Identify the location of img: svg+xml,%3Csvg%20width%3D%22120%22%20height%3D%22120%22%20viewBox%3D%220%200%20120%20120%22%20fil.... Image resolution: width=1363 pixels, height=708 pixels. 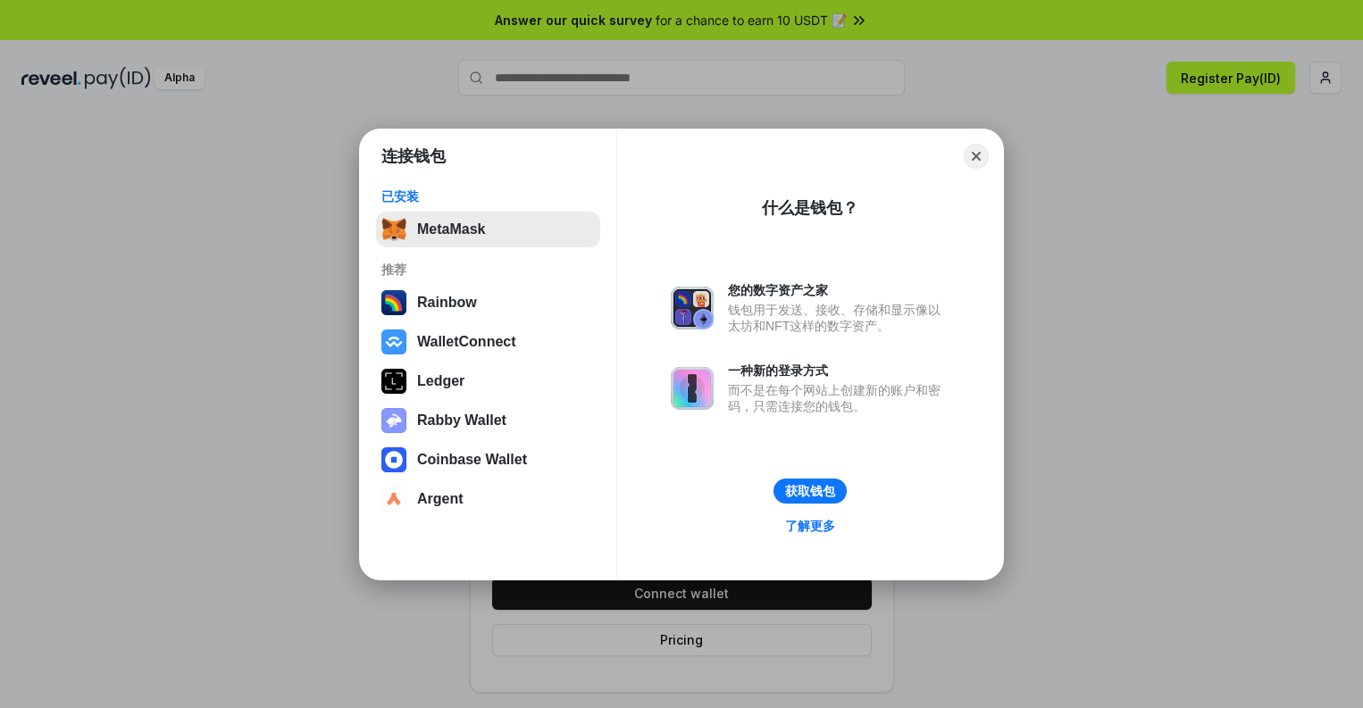
(394, 303).